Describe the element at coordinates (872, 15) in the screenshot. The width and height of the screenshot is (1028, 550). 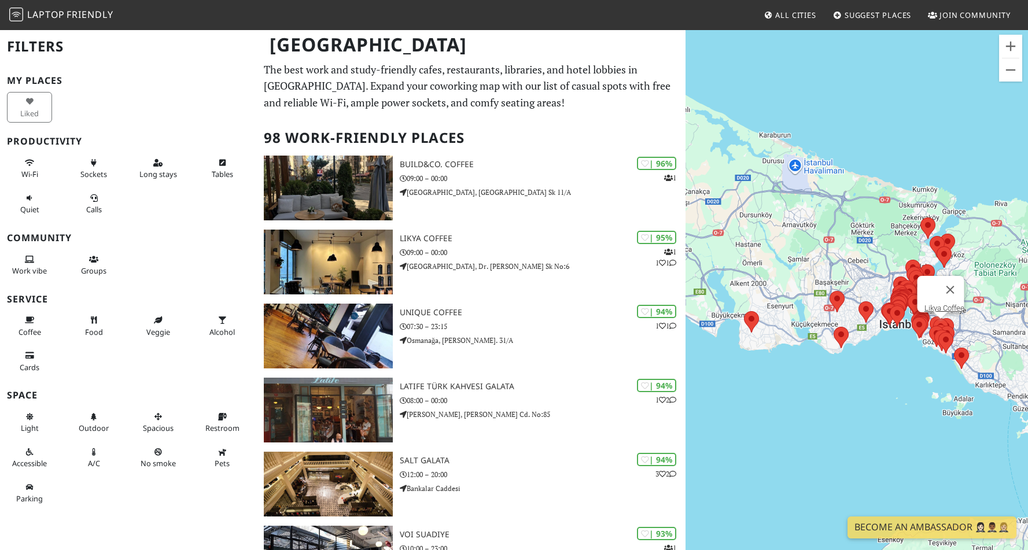
I see `a: Suggest Places` at that location.